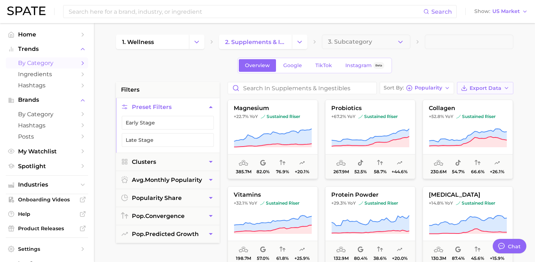 Image resolution: width=535 pixels, height=262 pixels. Describe the element at coordinates (467, 108) in the screenshot. I see `span: collagen` at that location.